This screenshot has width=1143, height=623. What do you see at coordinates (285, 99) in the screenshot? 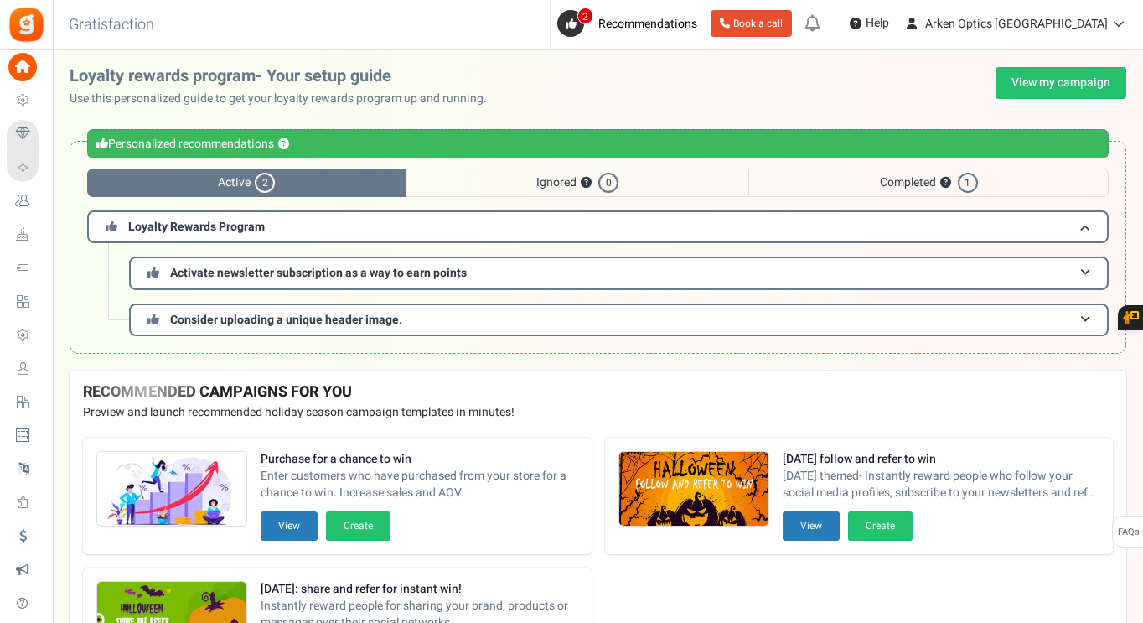
I see `p: Use this personalized guide to get your loyalty rewards program up and running.` at bounding box center [285, 99].